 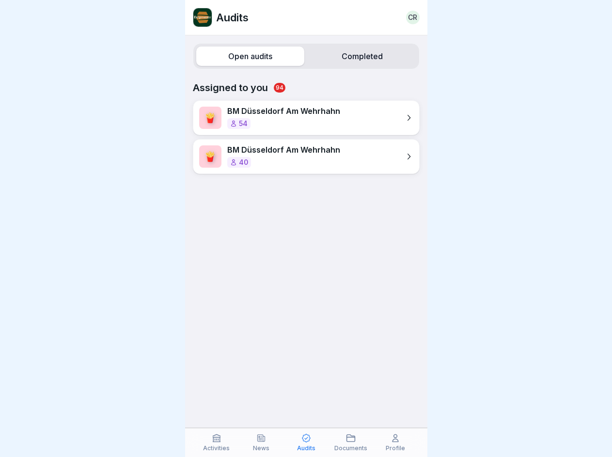 What do you see at coordinates (395, 448) in the screenshot?
I see `p: Profile` at bounding box center [395, 448].